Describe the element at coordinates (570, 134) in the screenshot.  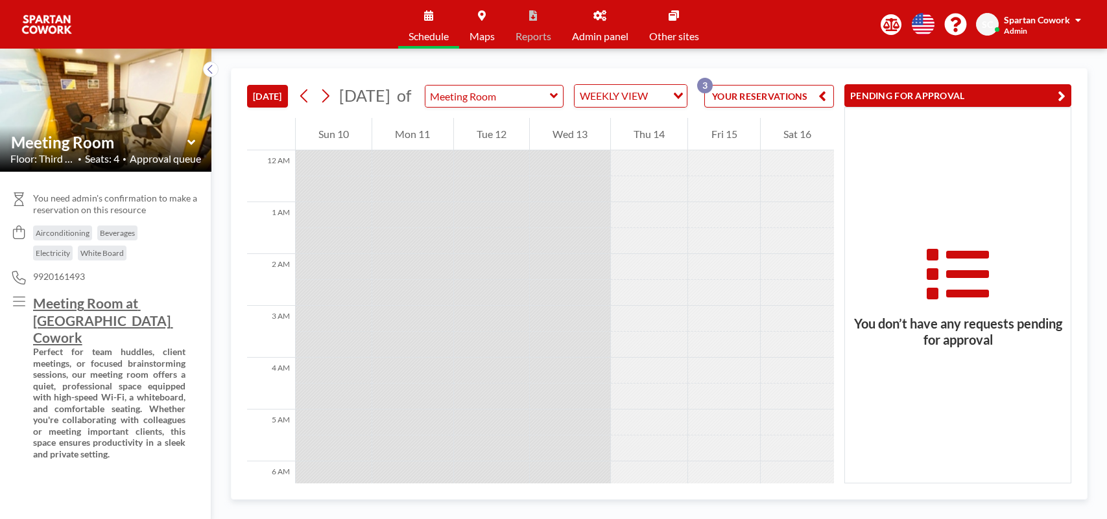
I see `div: Wed 13` at that location.